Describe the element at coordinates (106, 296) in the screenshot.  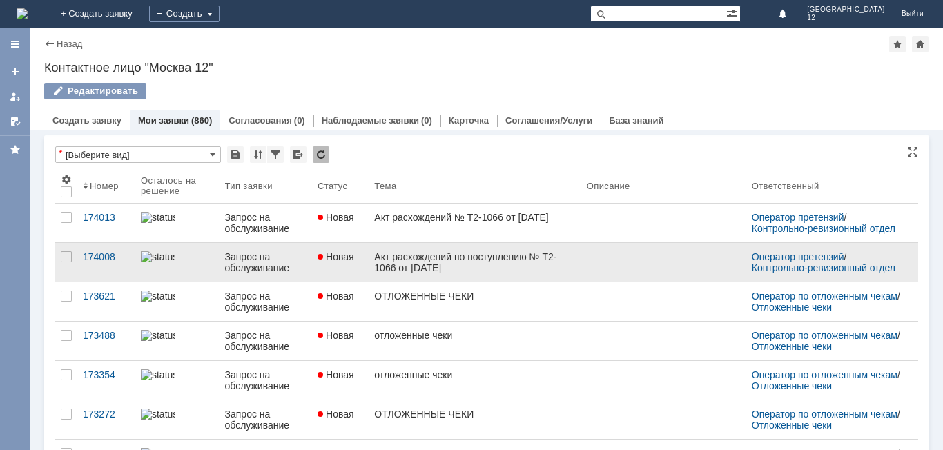
I see `div: 173621` at that location.